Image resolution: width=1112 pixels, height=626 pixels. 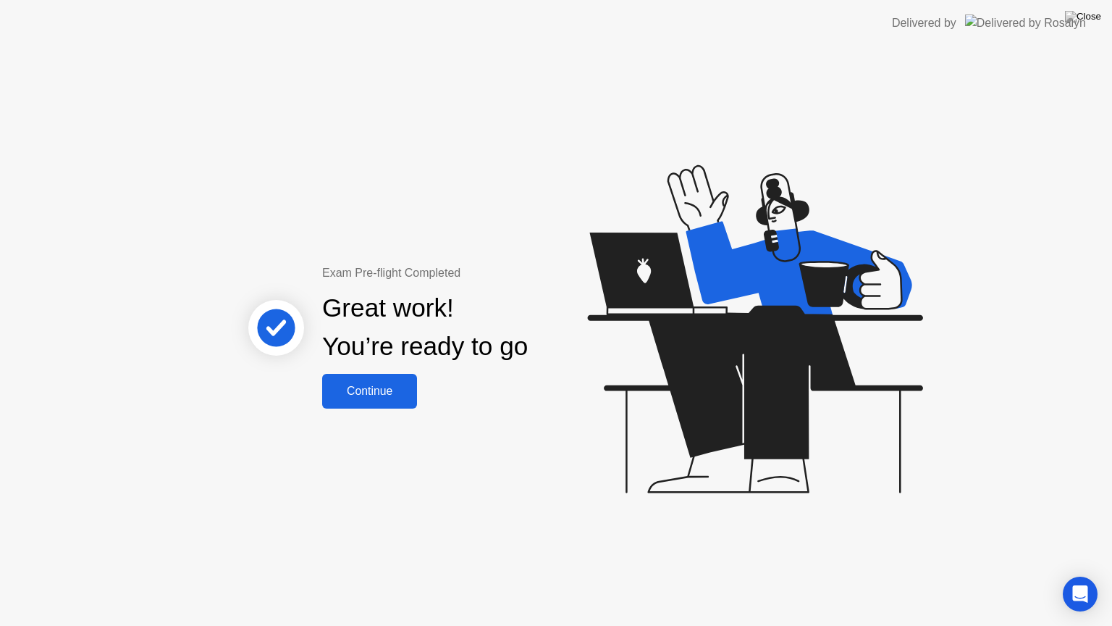 What do you see at coordinates (1025, 22) in the screenshot?
I see `img: Delivered by Rosalyn` at bounding box center [1025, 22].